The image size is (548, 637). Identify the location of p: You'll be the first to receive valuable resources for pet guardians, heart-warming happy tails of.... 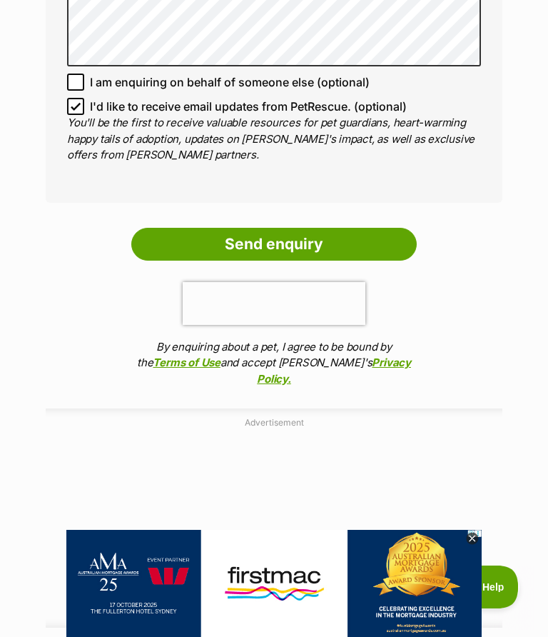
(274, 139).